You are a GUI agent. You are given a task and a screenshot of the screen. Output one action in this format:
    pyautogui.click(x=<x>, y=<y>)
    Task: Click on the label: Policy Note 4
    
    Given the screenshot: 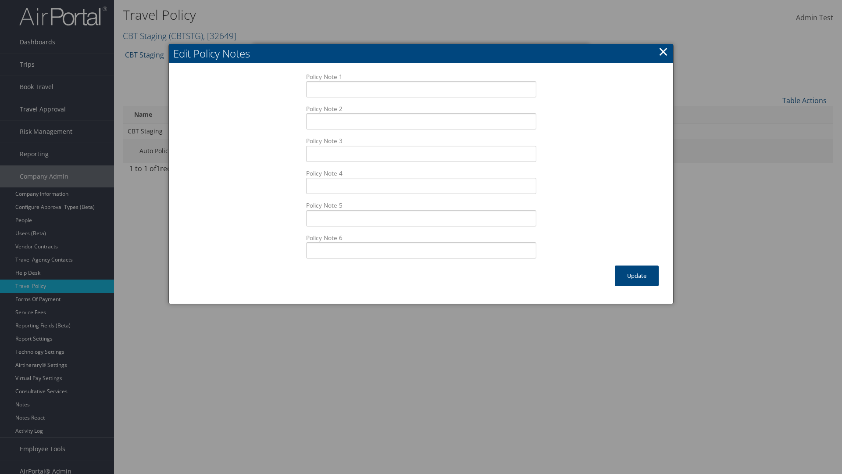 What is the action you would take?
    pyautogui.click(x=421, y=181)
    